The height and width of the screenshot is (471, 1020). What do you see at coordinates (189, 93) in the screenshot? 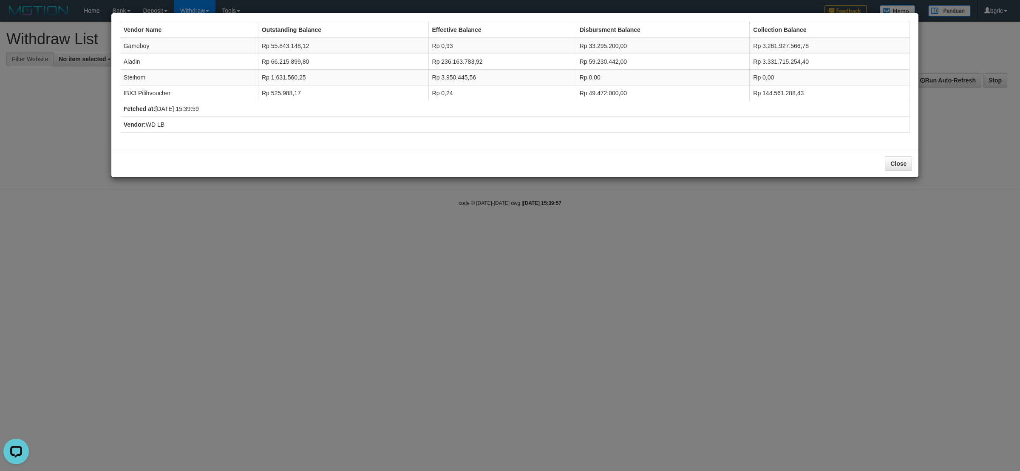
I see `td: IBX3 Pilihvoucher` at bounding box center [189, 93].